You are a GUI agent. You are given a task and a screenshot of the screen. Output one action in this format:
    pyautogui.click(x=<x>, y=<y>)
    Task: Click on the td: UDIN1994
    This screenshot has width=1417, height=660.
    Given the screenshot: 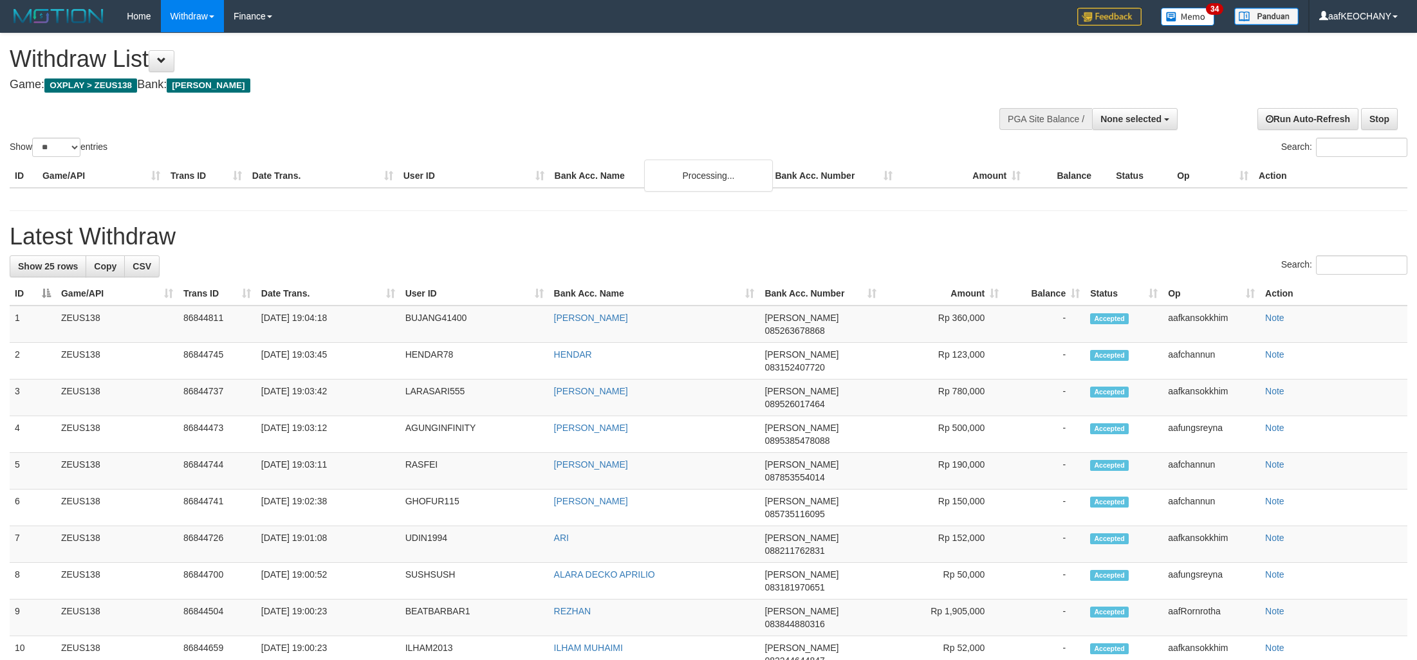 What is the action you would take?
    pyautogui.click(x=474, y=544)
    